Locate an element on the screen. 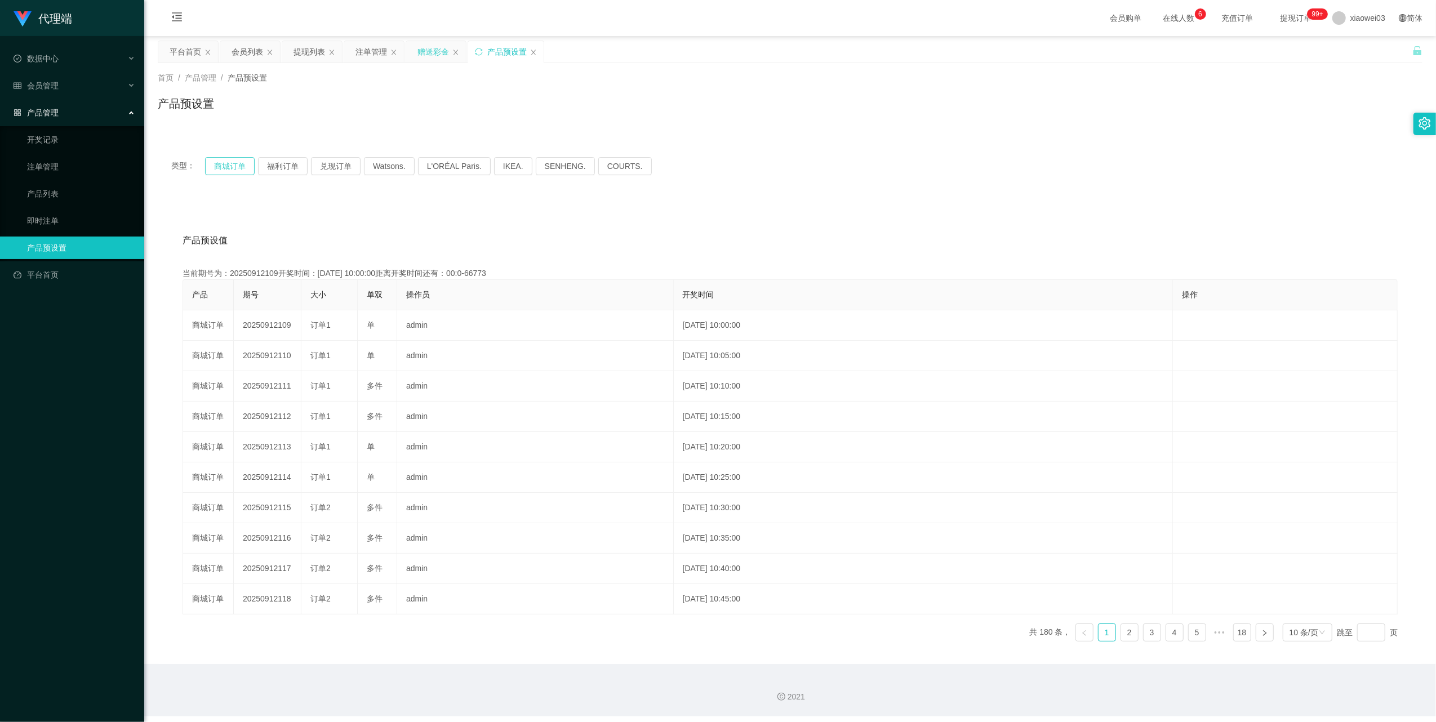 This screenshot has height=722, width=1436. span: 开奖时间 is located at coordinates (699, 295).